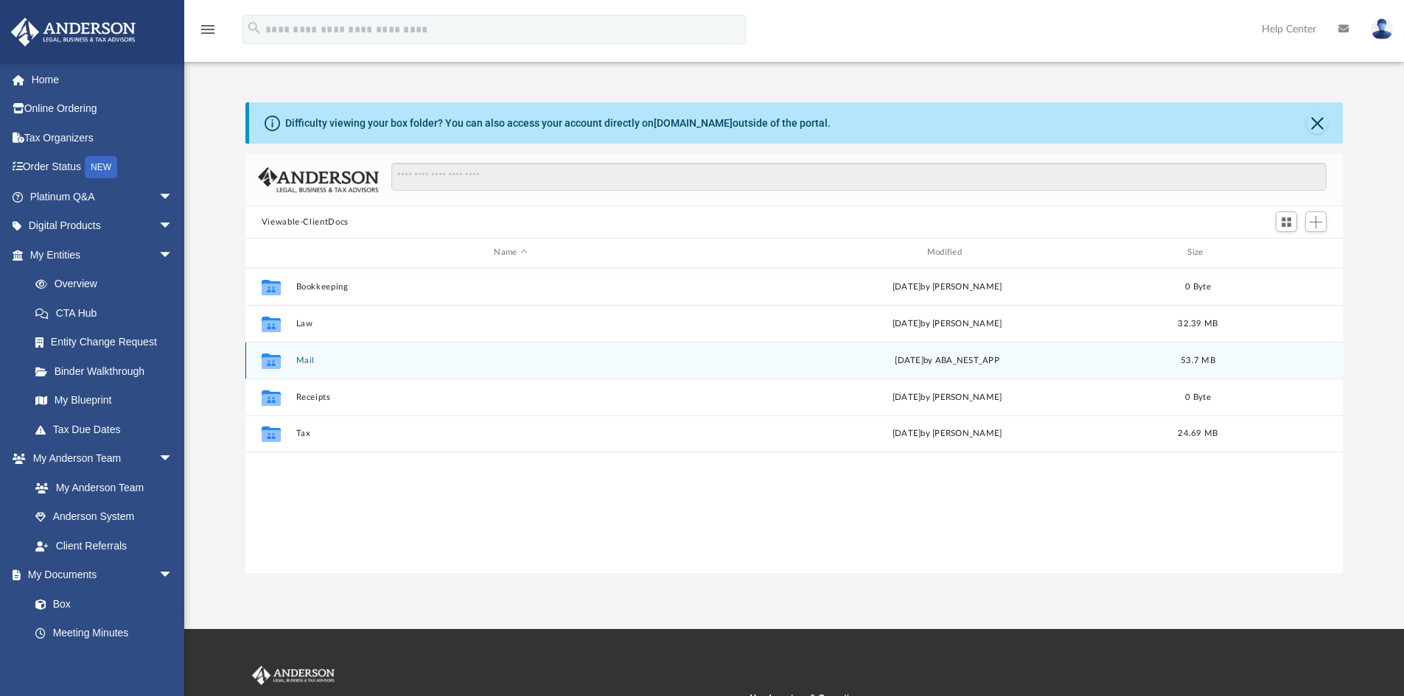 Image resolution: width=1404 pixels, height=696 pixels. What do you see at coordinates (1316, 222) in the screenshot?
I see `button: Add` at bounding box center [1316, 222].